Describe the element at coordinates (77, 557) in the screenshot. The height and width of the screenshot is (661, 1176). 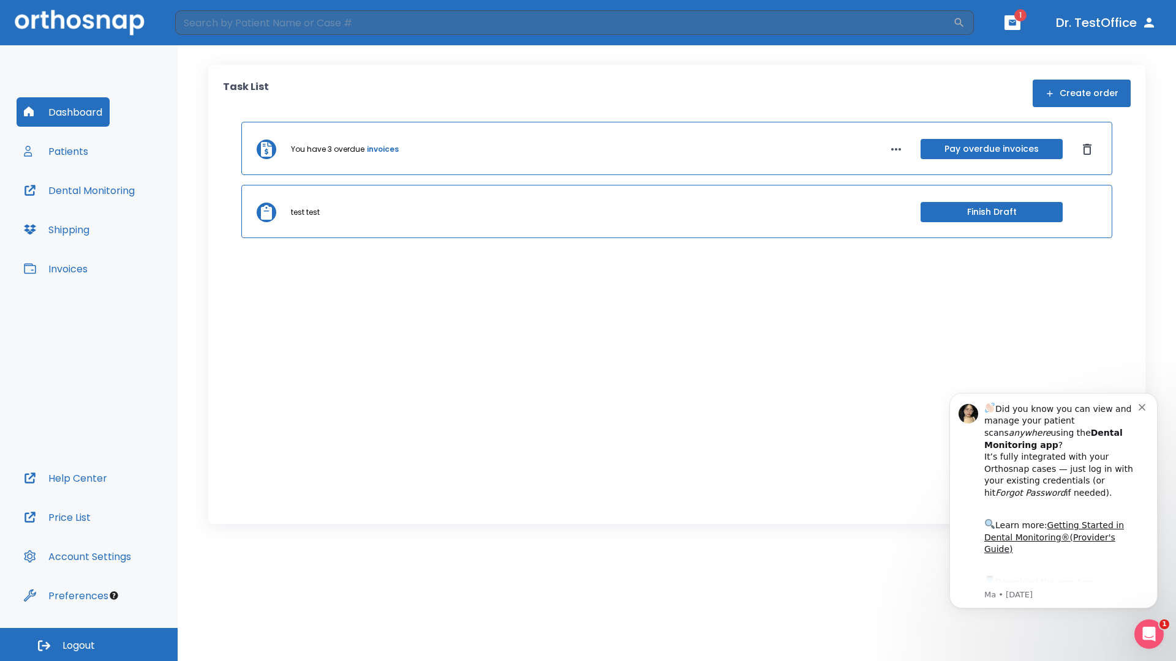
I see `a: Account Settings` at that location.